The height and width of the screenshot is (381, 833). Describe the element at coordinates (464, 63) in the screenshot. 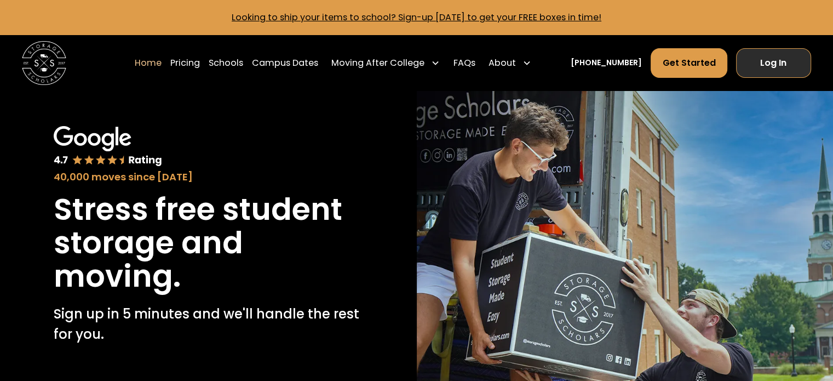

I see `a: FAQs` at that location.